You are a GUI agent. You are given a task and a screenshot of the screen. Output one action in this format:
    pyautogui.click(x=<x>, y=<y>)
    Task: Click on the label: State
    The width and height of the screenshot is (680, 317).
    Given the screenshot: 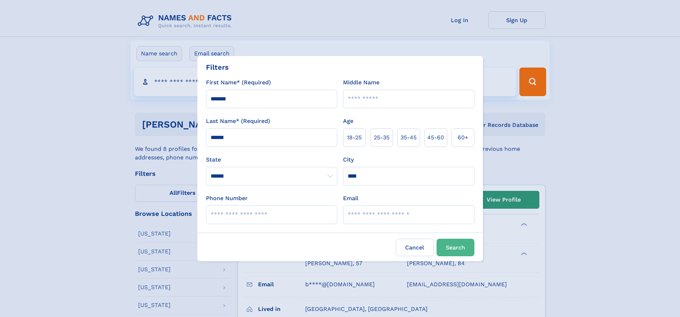 What is the action you would take?
    pyautogui.click(x=272, y=160)
    